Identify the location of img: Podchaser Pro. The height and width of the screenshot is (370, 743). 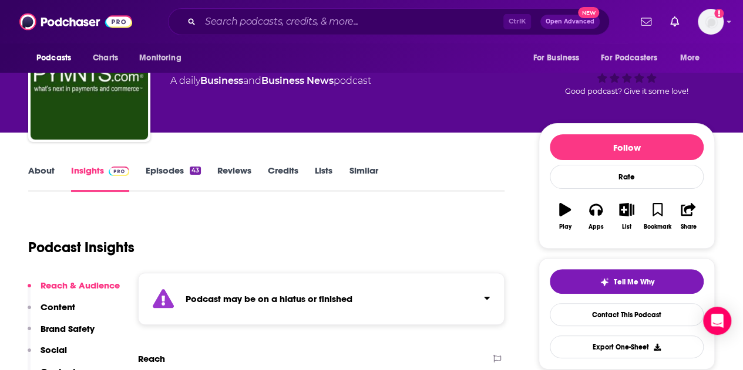
(119, 171).